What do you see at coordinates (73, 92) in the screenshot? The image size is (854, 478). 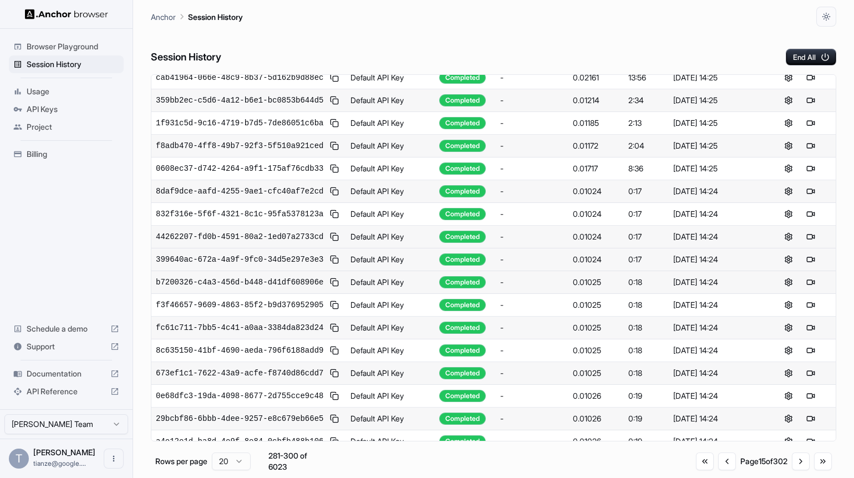 I see `span: Usage` at bounding box center [73, 92].